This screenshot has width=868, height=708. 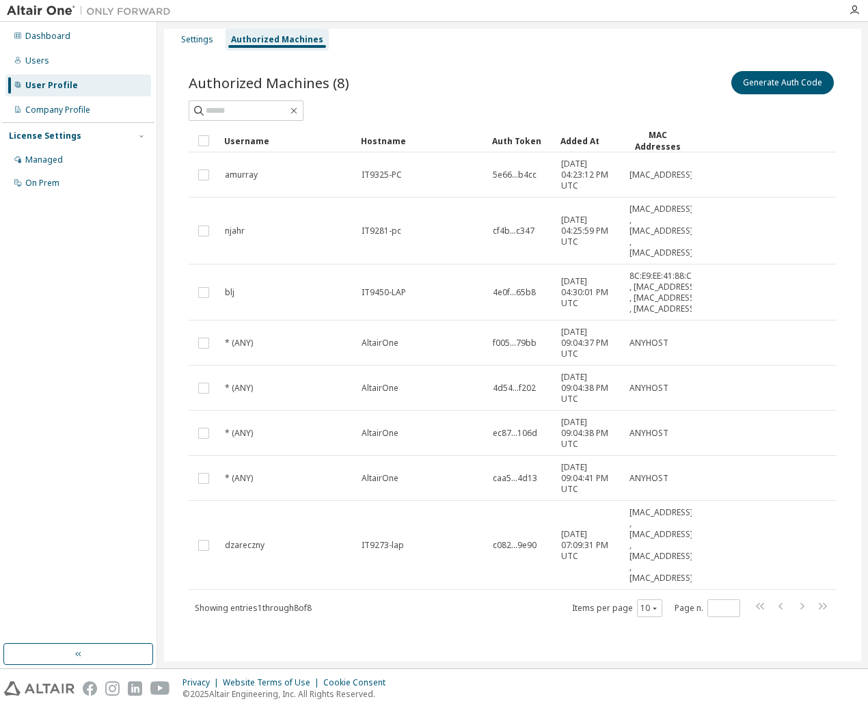 I want to click on span: caa5...4d13, so click(x=515, y=479).